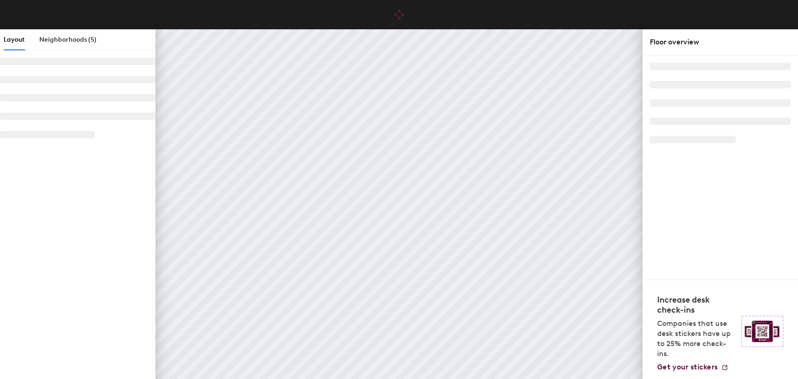  Describe the element at coordinates (14, 39) in the screenshot. I see `span: Layout` at that location.